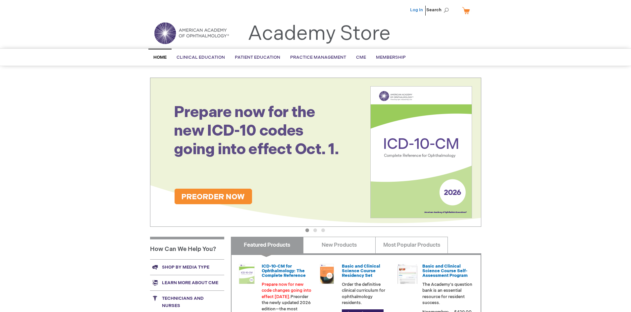 The height and width of the screenshot is (312, 631). What do you see at coordinates (416, 10) in the screenshot?
I see `a: Log In` at bounding box center [416, 10].